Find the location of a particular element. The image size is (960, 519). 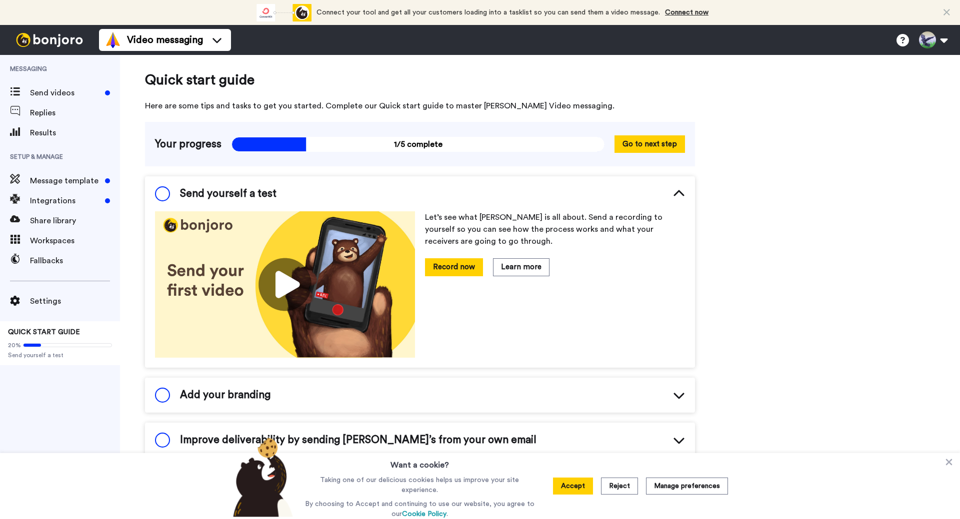

button: Reject is located at coordinates (619, 486).